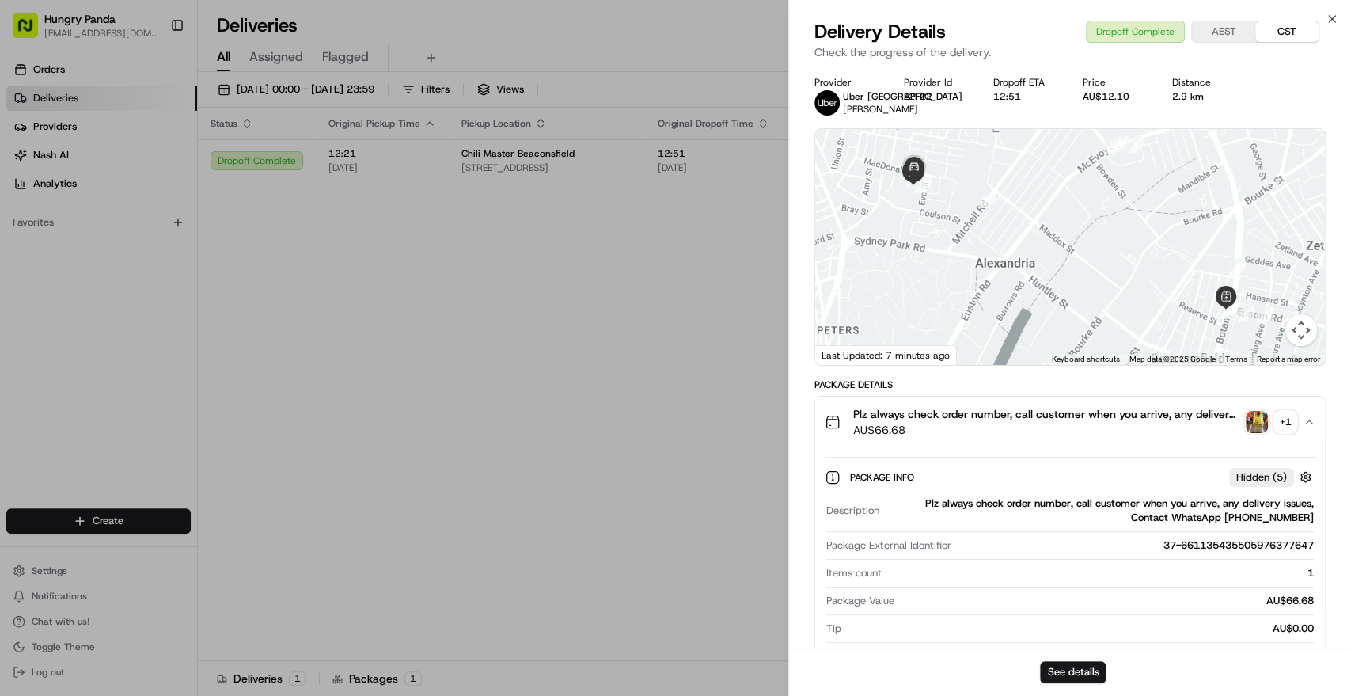  Describe the element at coordinates (918, 97) in the screenshot. I see `button: E2F22` at that location.